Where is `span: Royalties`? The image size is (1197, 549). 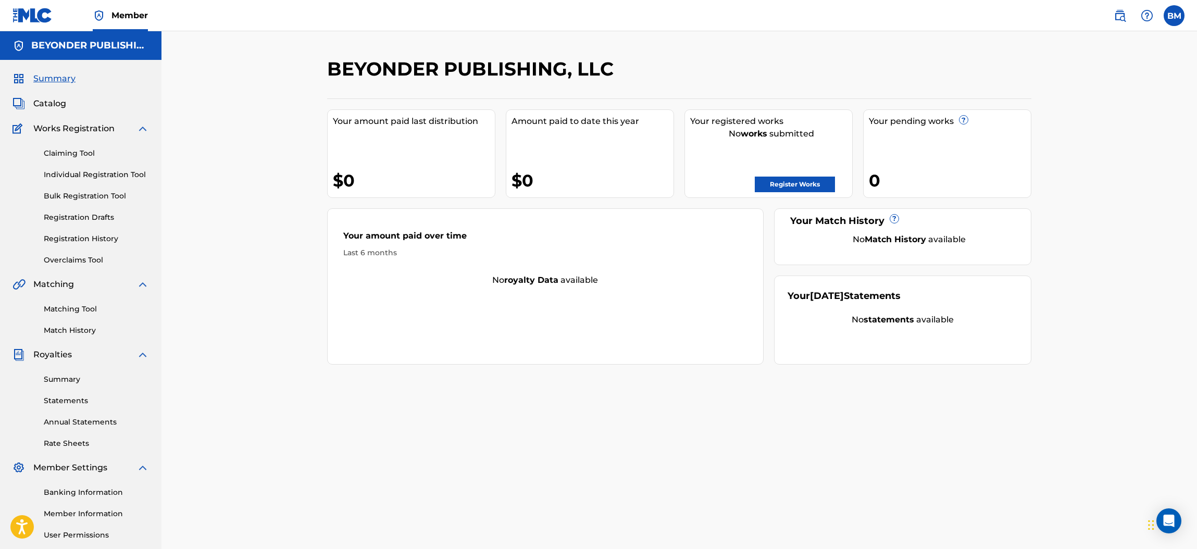 span: Royalties is located at coordinates (53, 355).